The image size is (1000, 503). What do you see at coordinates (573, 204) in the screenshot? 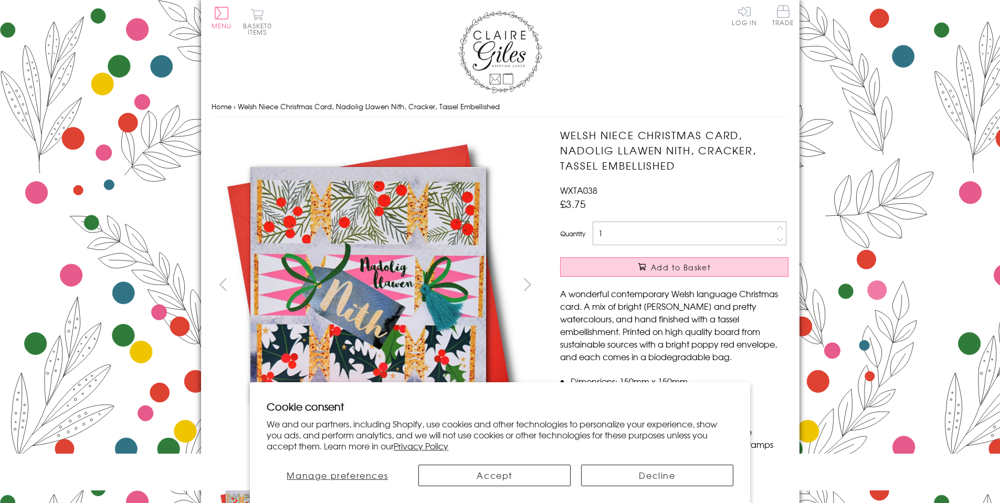
I see `span: £3.75` at bounding box center [573, 204].